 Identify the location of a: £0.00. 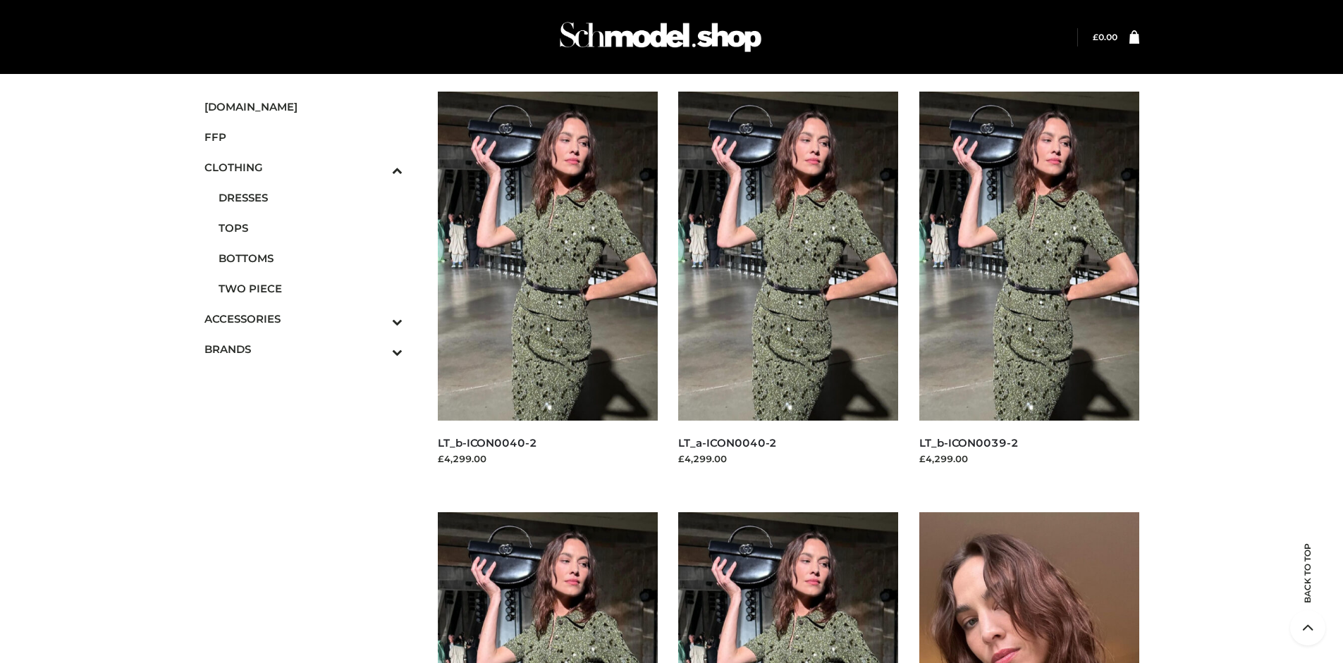
(1104, 37).